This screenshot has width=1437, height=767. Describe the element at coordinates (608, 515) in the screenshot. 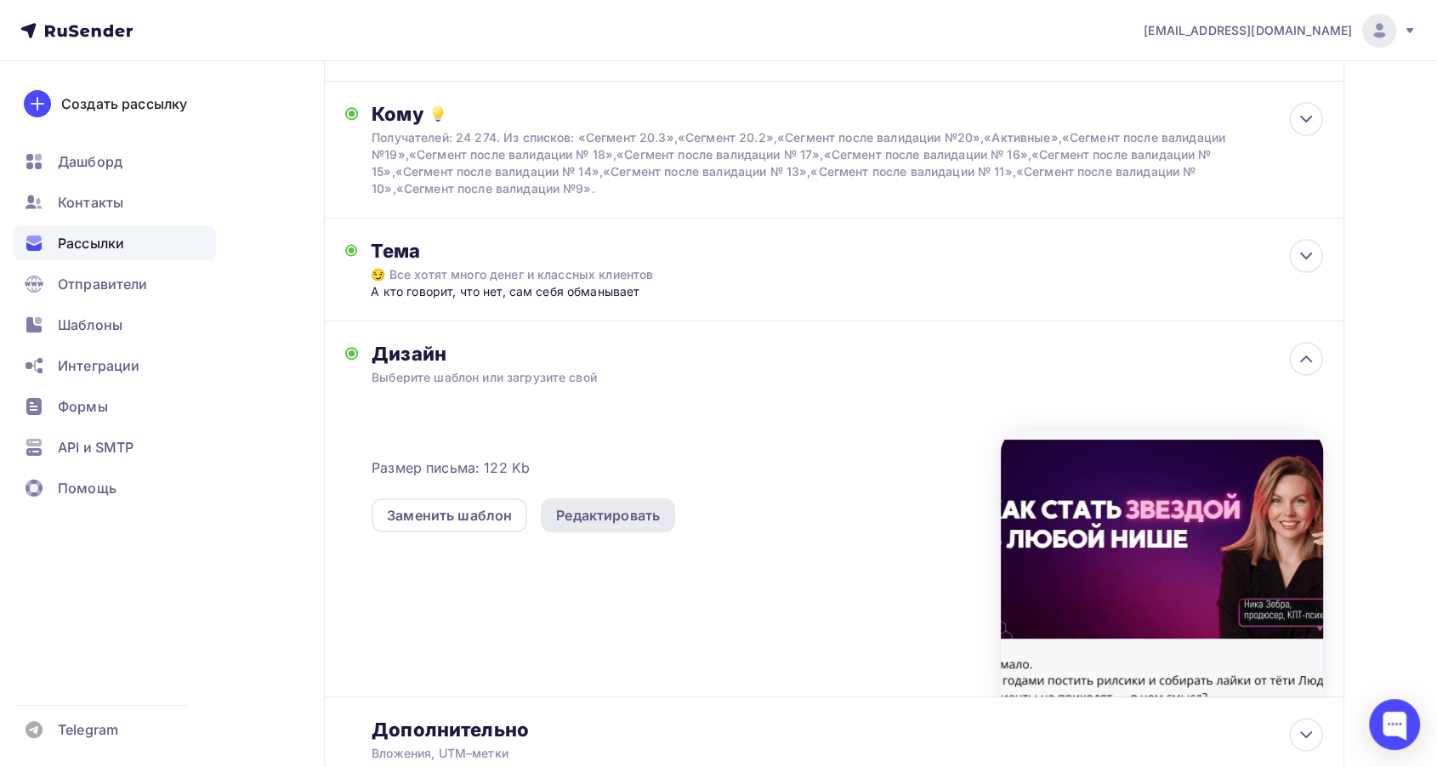

I see `div: Редактировать` at that location.